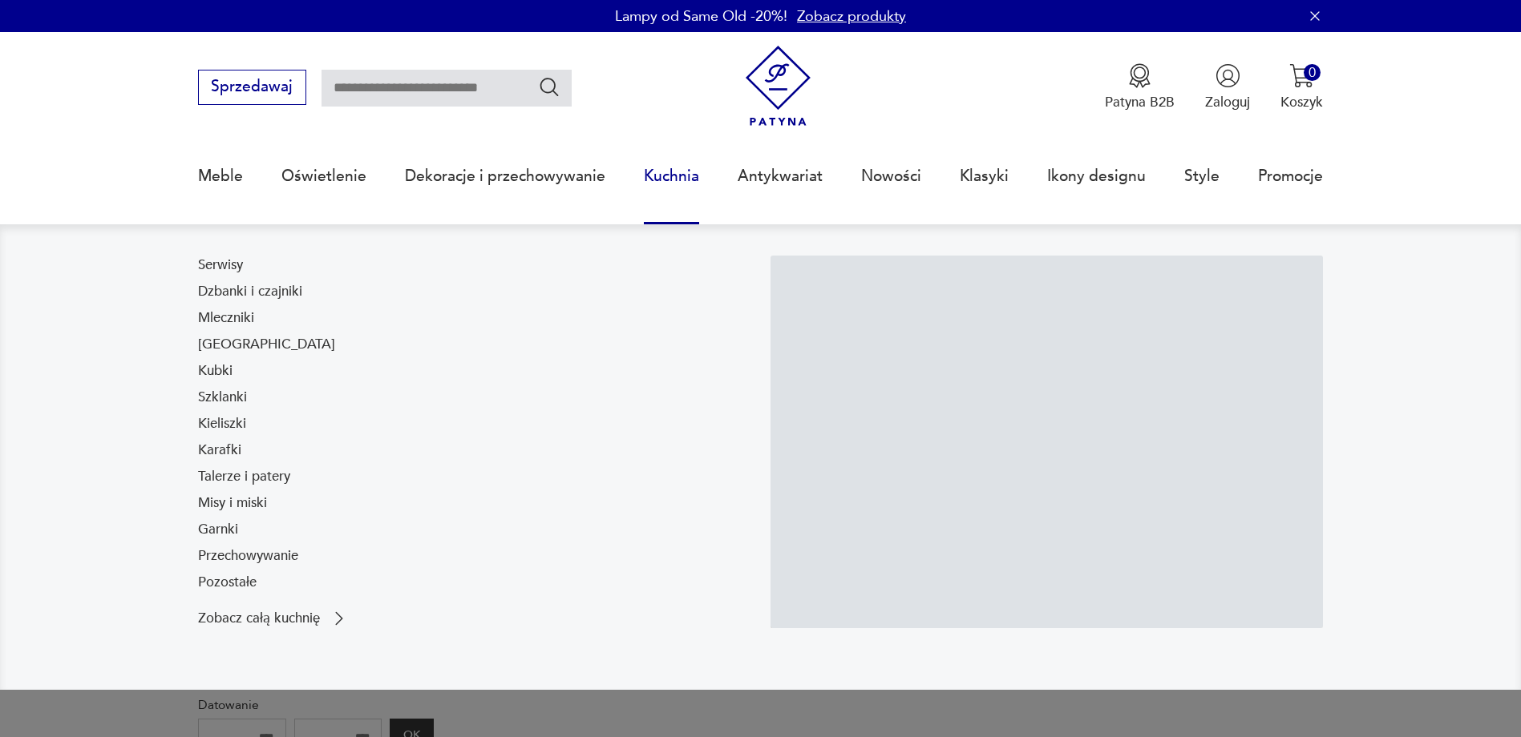 Image resolution: width=1521 pixels, height=737 pixels. Describe the element at coordinates (851, 16) in the screenshot. I see `a: Zobacz produkty` at that location.